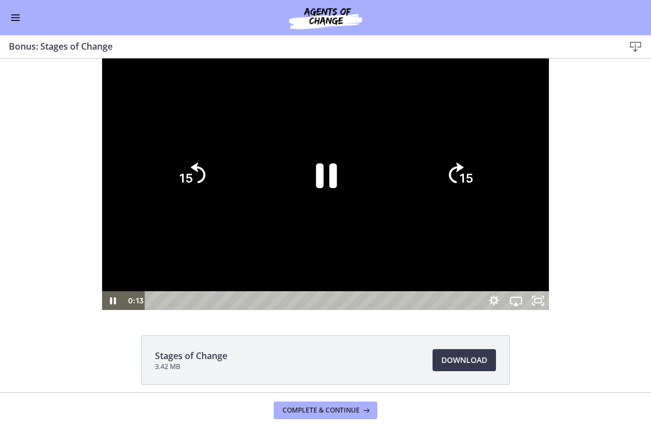  What do you see at coordinates (321, 410) in the screenshot?
I see `span: Complete & continue` at bounding box center [321, 410].